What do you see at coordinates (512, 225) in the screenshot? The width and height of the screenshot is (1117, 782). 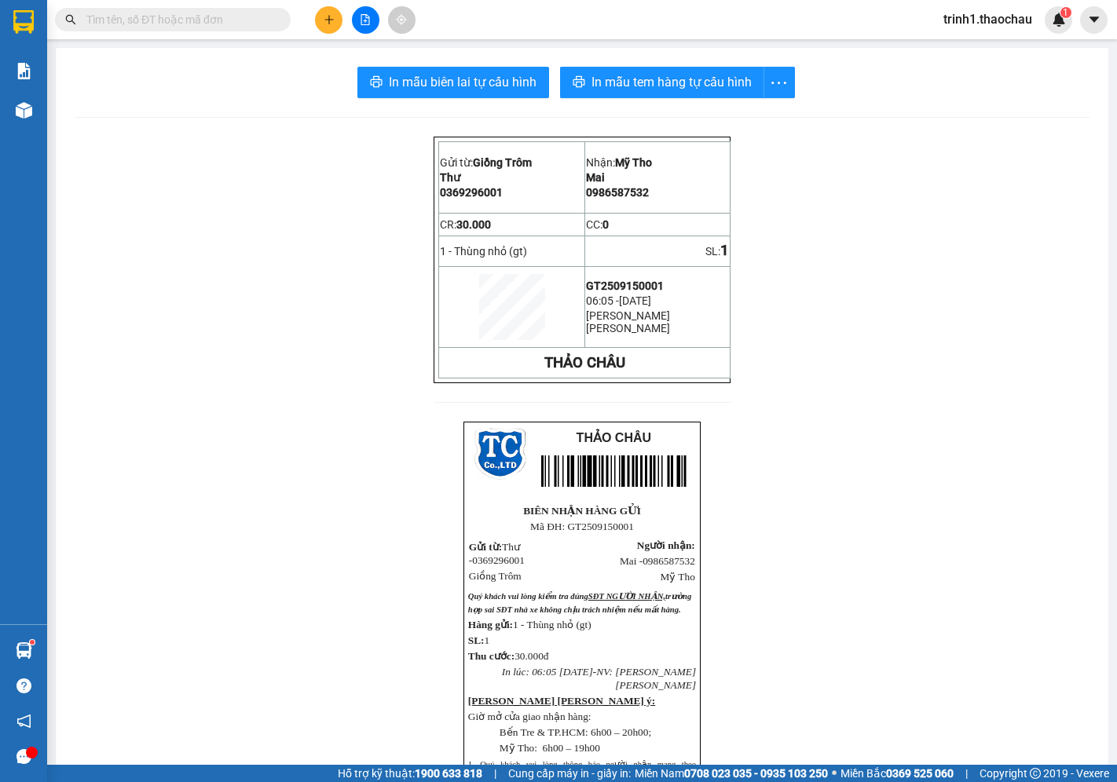 I see `td: CR:` at bounding box center [512, 225].